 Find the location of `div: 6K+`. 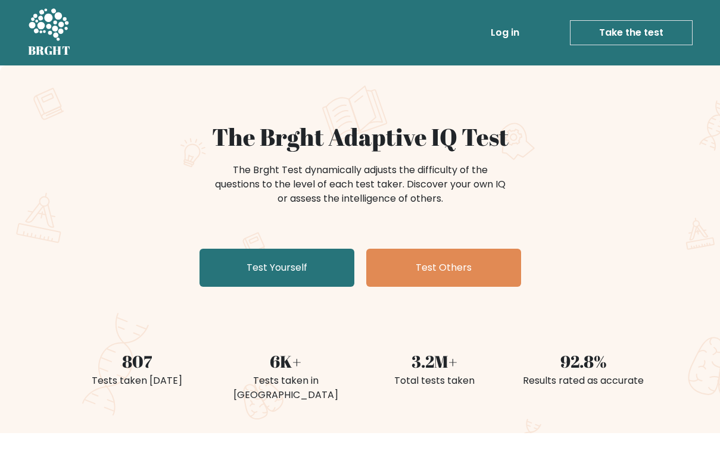

div: 6K+ is located at coordinates (286, 361).